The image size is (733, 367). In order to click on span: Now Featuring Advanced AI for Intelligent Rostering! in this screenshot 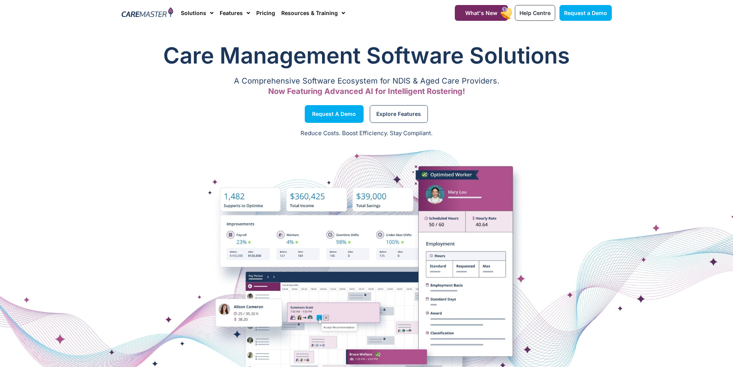, I will do `click(367, 91)`.